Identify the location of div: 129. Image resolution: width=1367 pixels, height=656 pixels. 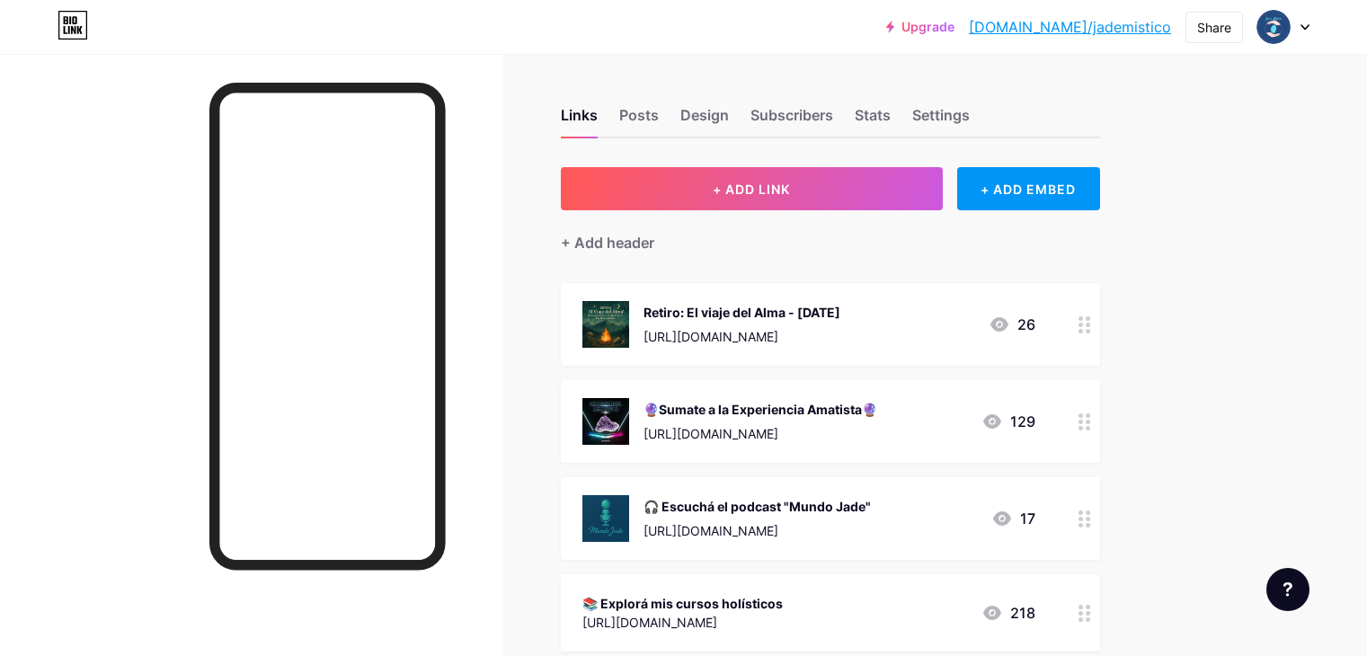
(1008, 421).